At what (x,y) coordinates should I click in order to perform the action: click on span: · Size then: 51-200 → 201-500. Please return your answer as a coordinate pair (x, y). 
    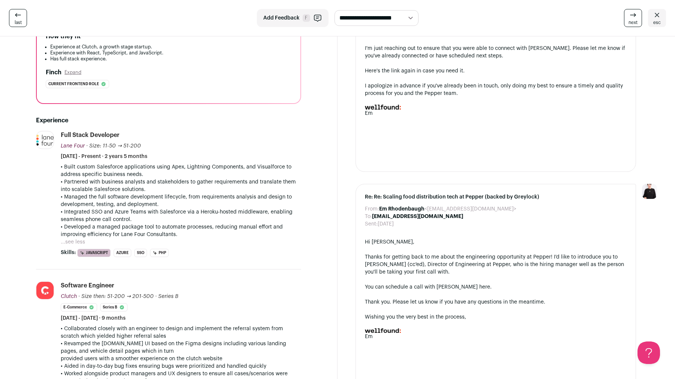
    Looking at the image, I should click on (116, 296).